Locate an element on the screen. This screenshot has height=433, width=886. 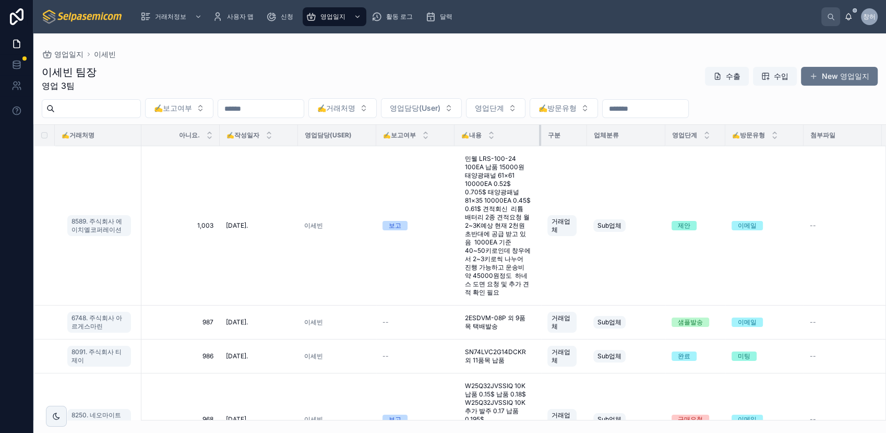
a: 8091. 주식회사 티제이 is located at coordinates (101, 356).